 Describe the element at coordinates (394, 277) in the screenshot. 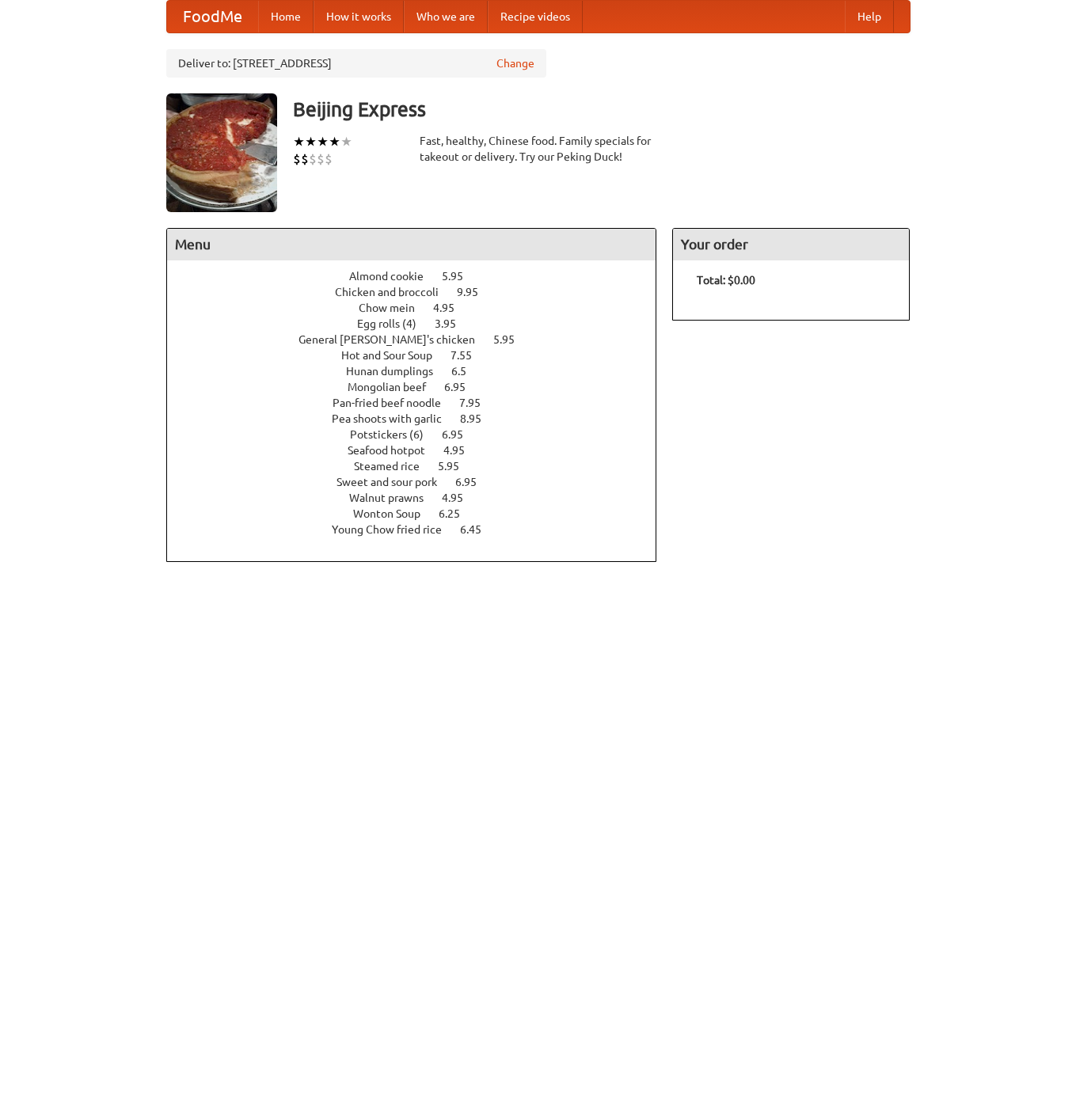

I see `span: Almond cookie` at that location.